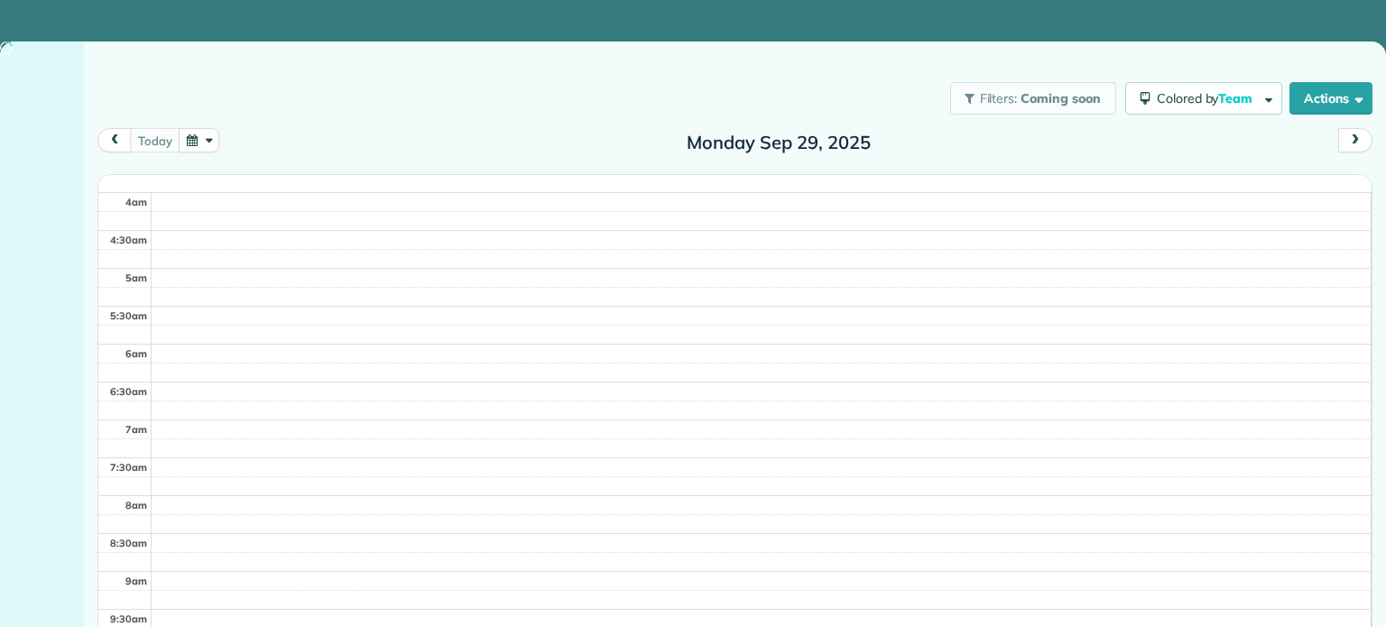 The image size is (1386, 627). Describe the element at coordinates (128, 316) in the screenshot. I see `span: 5:30am` at that location.